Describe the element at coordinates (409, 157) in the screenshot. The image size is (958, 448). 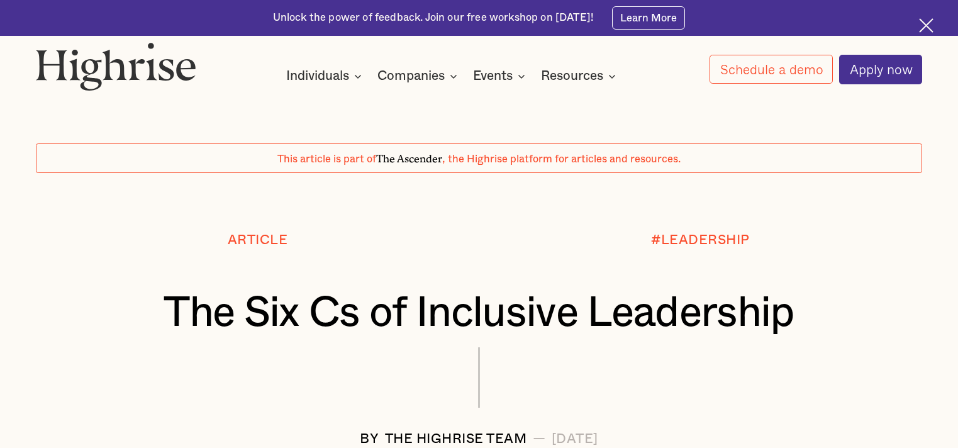
I see `span: The Ascender` at that location.